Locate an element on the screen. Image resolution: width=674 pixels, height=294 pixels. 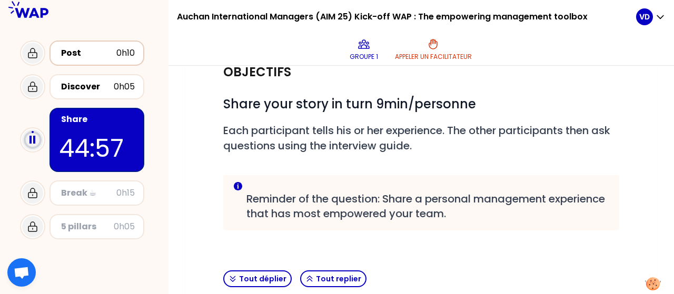
div: Ouvrir le chat is located at coordinates (22, 273).